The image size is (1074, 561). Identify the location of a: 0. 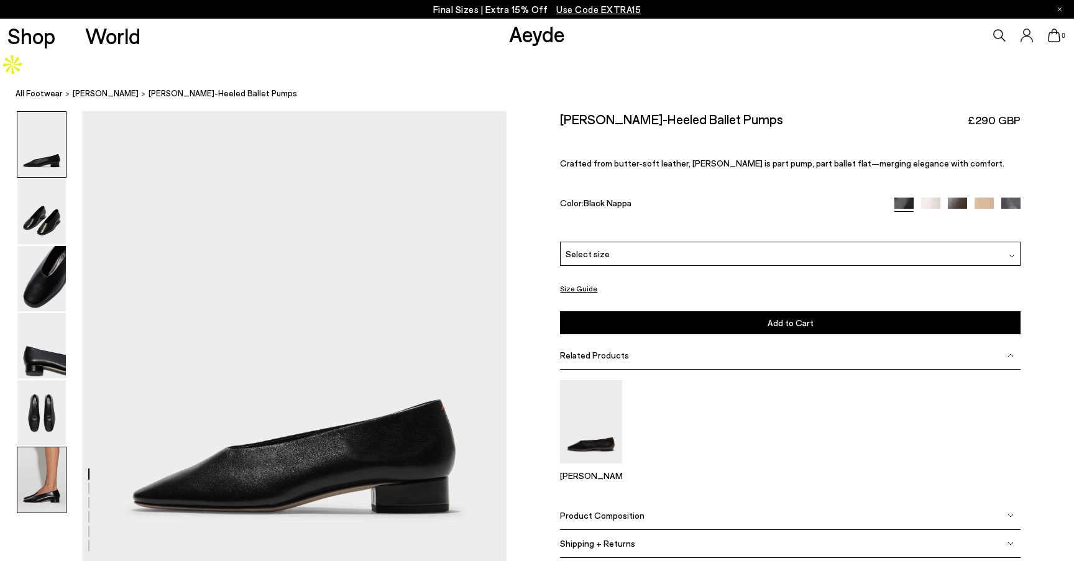
(1054, 35).